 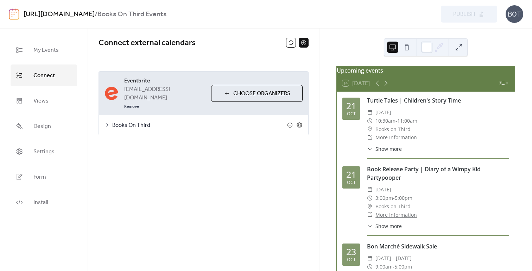 What do you see at coordinates (132, 107) in the screenshot?
I see `span: Remove` at bounding box center [132, 107].